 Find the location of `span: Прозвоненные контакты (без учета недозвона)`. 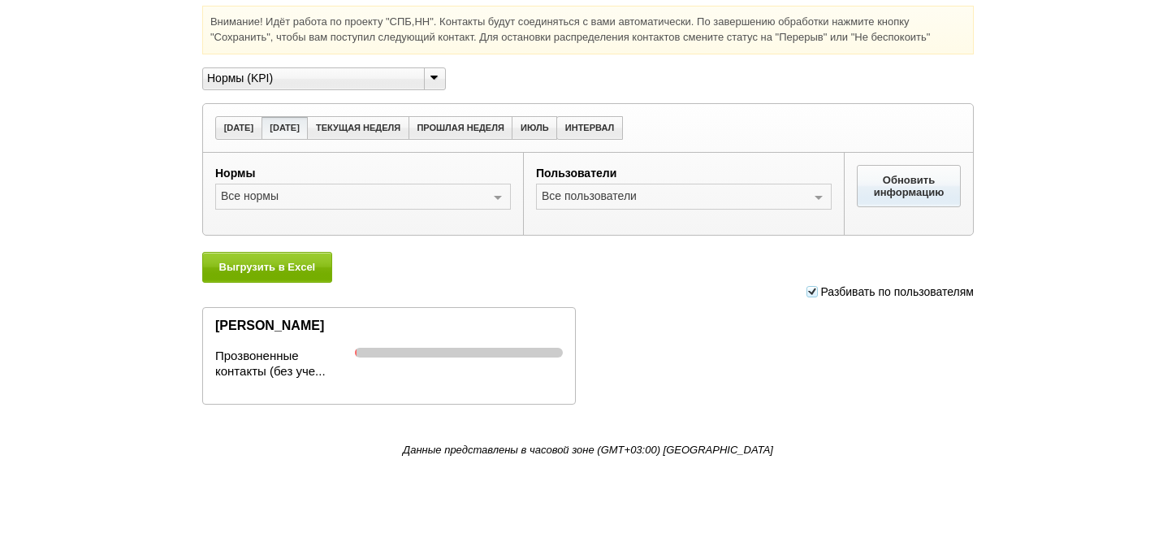

span: Прозвоненные контакты (без учета недозвона) is located at coordinates (271, 363).